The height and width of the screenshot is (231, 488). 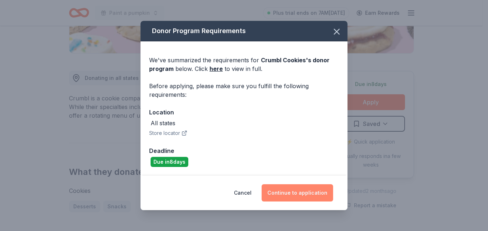 I want to click on a: here, so click(x=216, y=69).